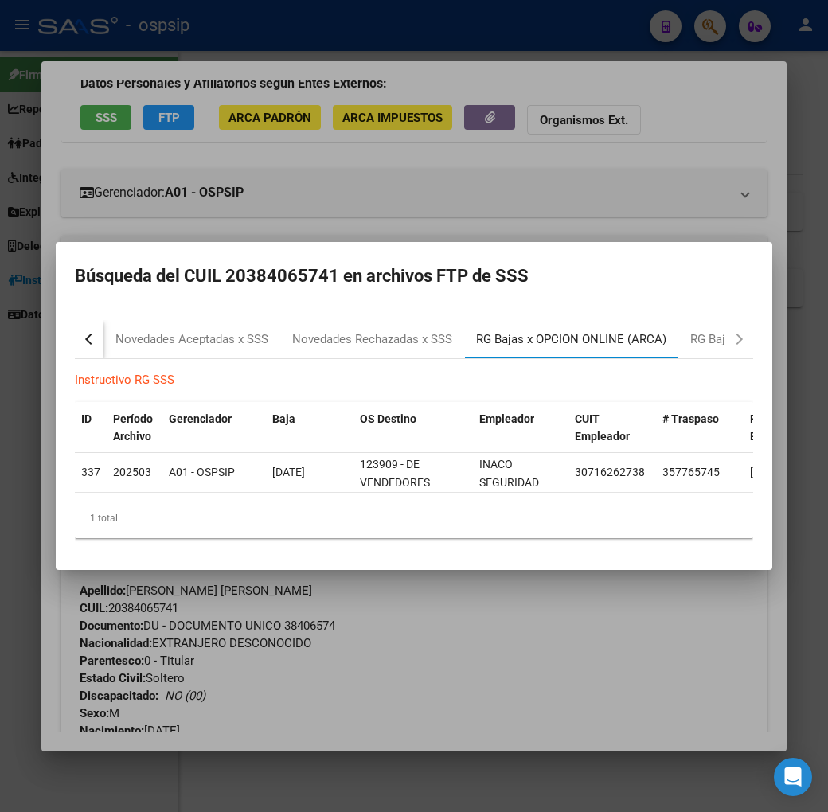 The image size is (828, 812). What do you see at coordinates (413, 428) in the screenshot?
I see `datatable-header-cell: OS Destino` at bounding box center [413, 428].